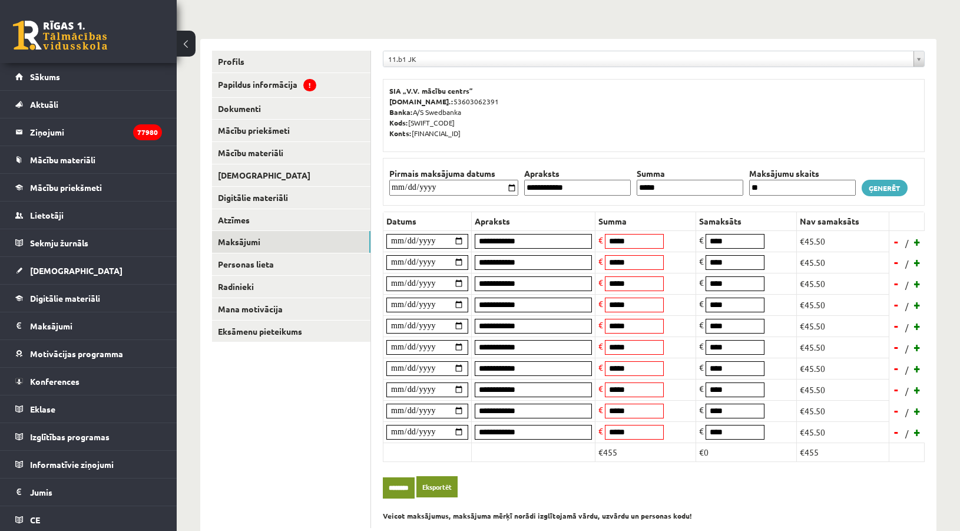  What do you see at coordinates (88, 243) in the screenshot?
I see `a: Sekmju žurnāls` at bounding box center [88, 243].